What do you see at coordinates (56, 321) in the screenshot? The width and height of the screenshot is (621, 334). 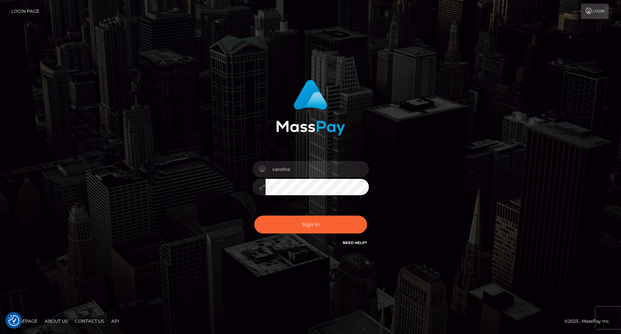 I see `a: About Us` at bounding box center [56, 321].